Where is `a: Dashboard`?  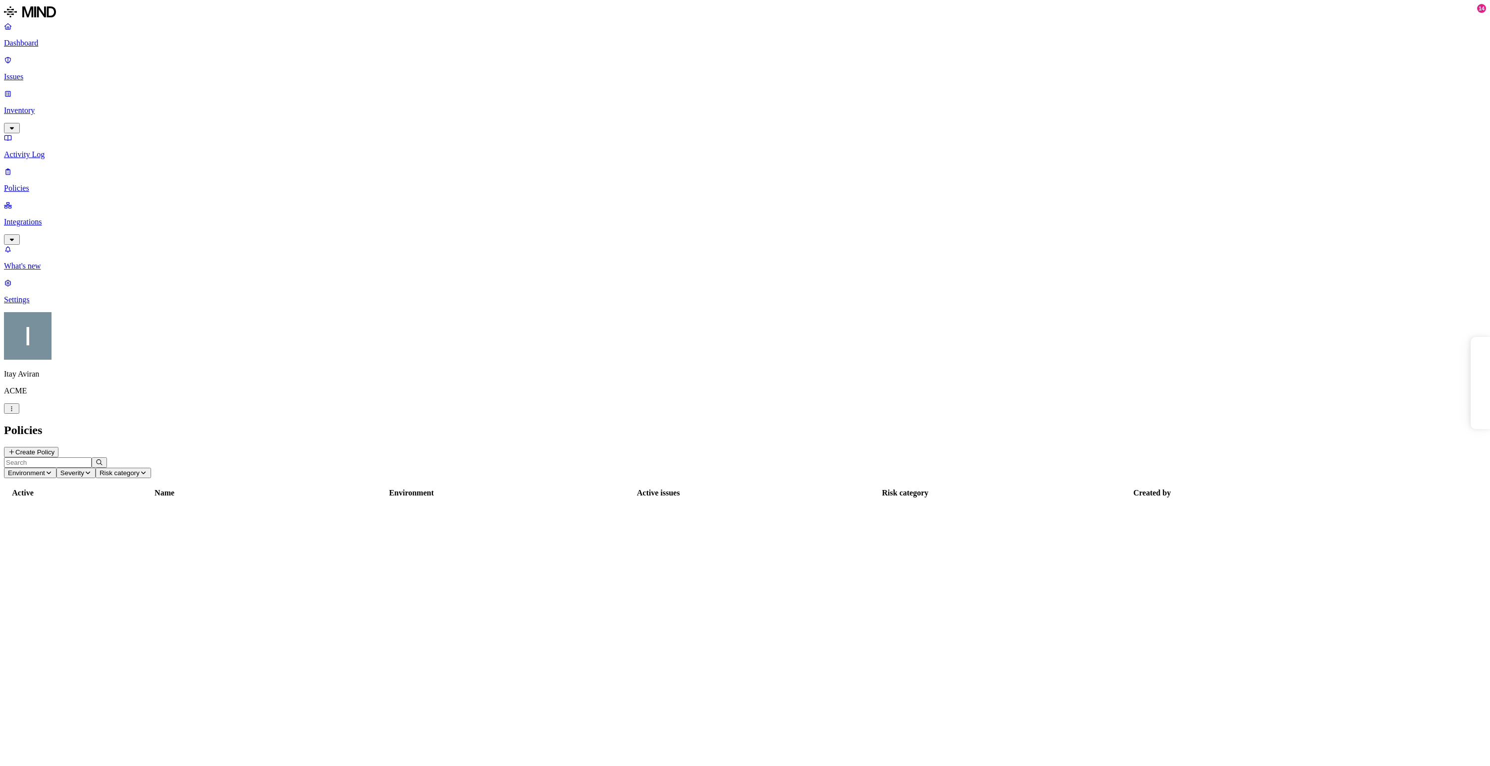
a: Dashboard is located at coordinates (745, 35).